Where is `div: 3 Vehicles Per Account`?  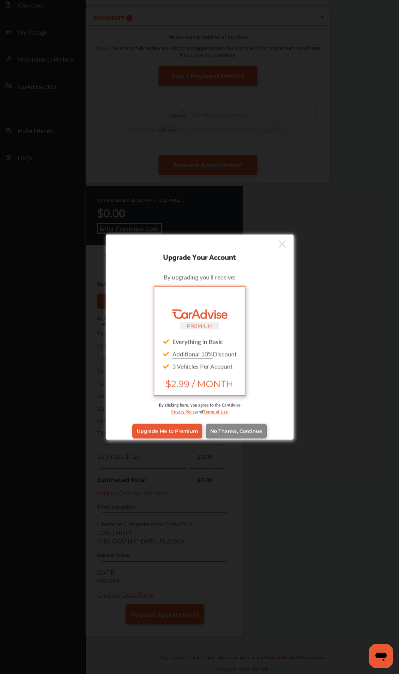 div: 3 Vehicles Per Account is located at coordinates (200, 366).